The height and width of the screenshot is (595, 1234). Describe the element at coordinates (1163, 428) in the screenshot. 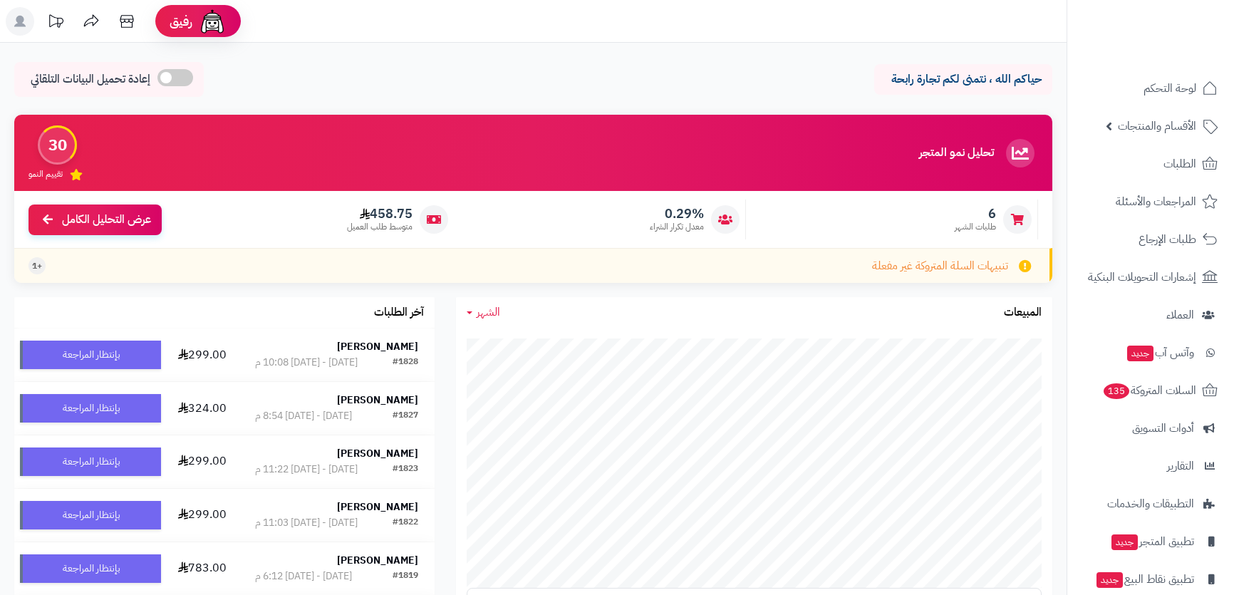

I see `span: أدوات التسويق` at that location.